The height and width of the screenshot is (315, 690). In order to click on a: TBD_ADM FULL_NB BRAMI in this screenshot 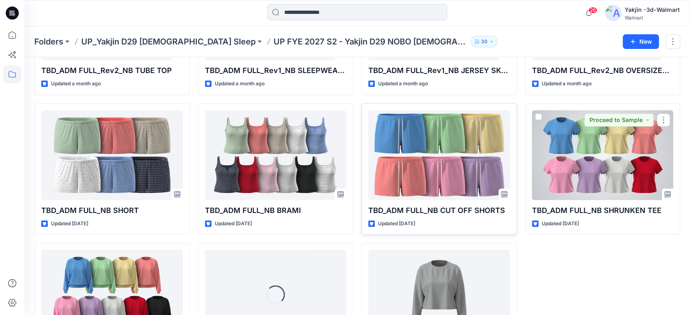, I will do `click(276, 155)`.